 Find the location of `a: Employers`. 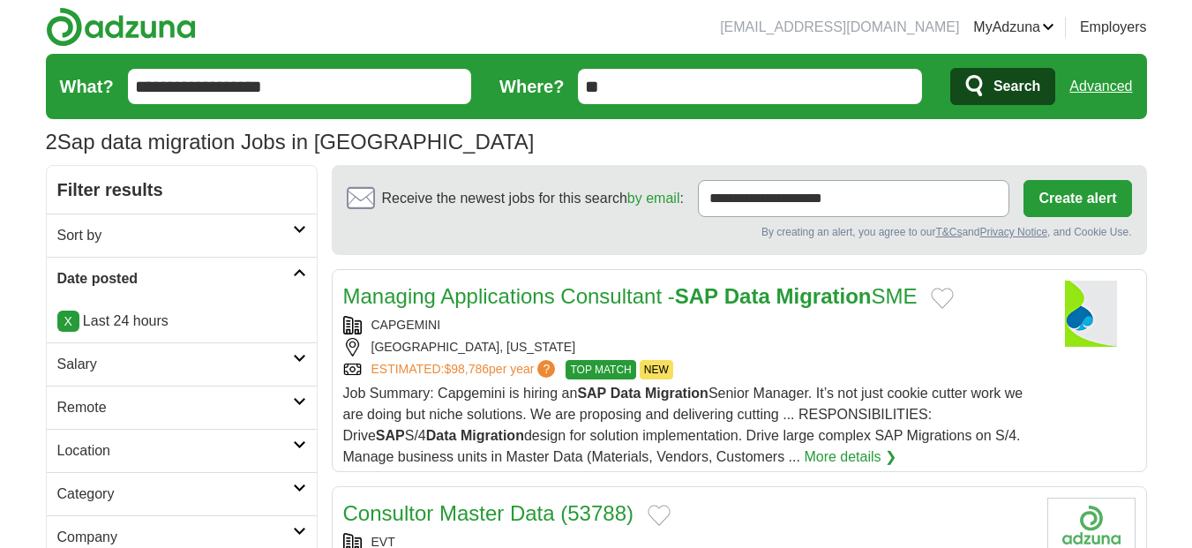

a: Employers is located at coordinates (1114, 27).